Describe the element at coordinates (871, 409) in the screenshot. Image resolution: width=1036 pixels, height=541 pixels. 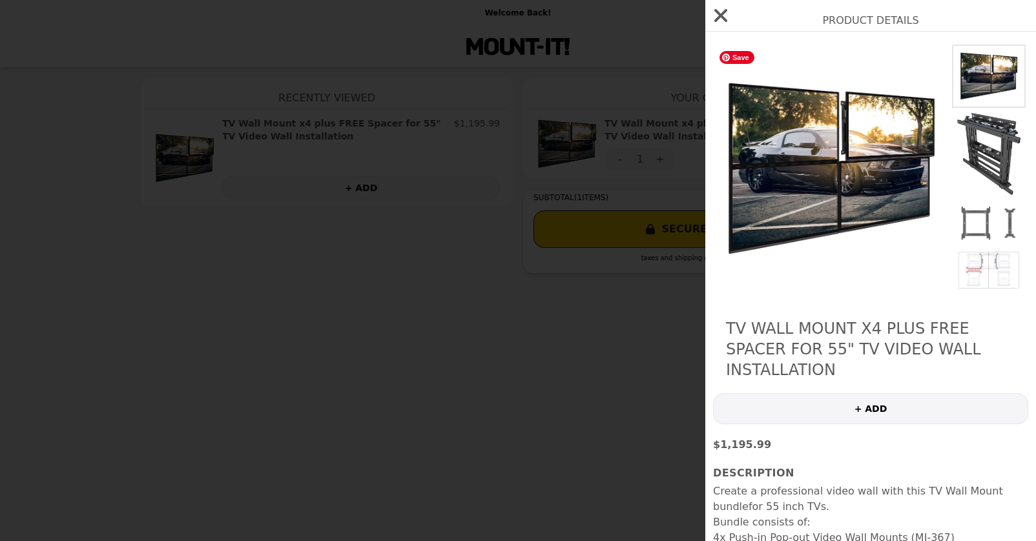
I see `button: + ADD` at that location.